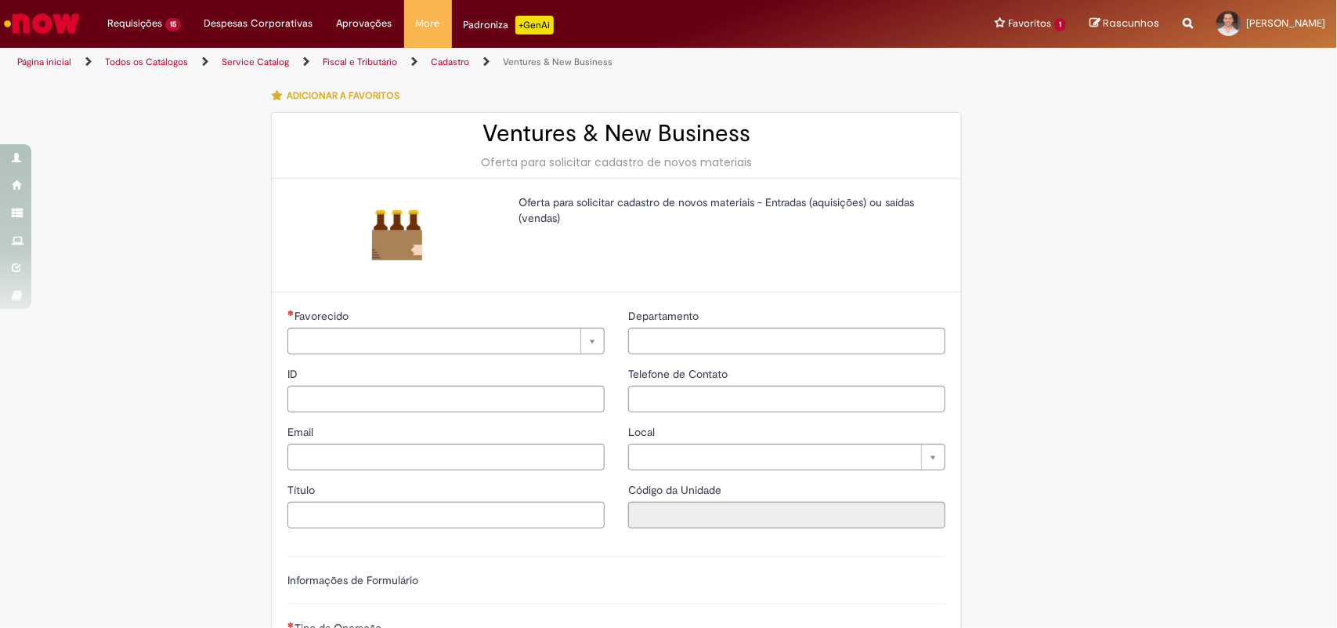 This screenshot has height=628, width=1337. What do you see at coordinates (343, 96) in the screenshot?
I see `span: Adicionar a Favoritos` at bounding box center [343, 96].